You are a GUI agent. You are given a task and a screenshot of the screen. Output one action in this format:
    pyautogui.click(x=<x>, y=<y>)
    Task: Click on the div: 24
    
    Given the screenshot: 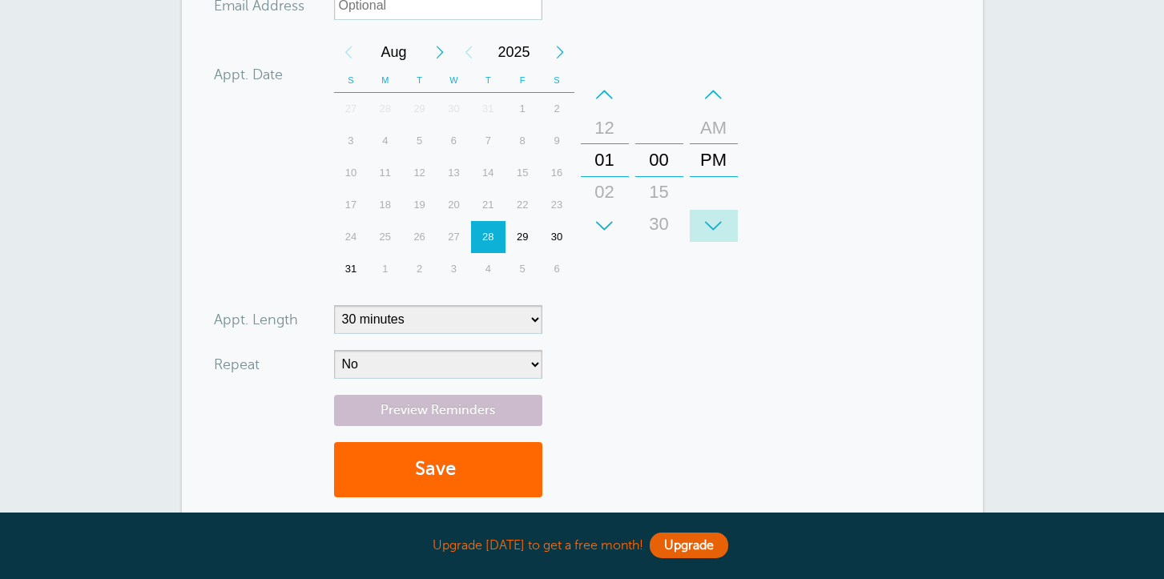 What is the action you would take?
    pyautogui.click(x=351, y=237)
    